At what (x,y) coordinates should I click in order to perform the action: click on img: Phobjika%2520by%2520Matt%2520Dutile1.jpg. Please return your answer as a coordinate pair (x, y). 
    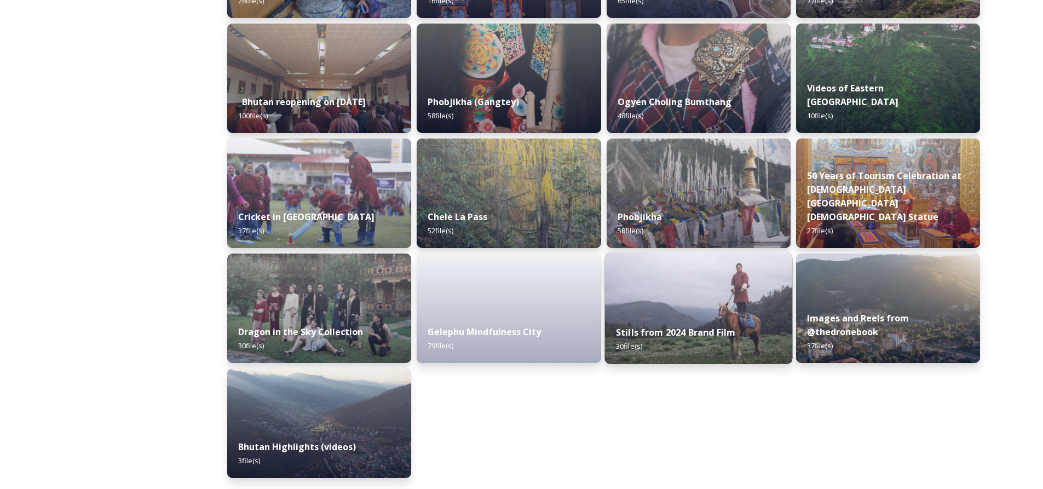
    Looking at the image, I should click on (698, 193).